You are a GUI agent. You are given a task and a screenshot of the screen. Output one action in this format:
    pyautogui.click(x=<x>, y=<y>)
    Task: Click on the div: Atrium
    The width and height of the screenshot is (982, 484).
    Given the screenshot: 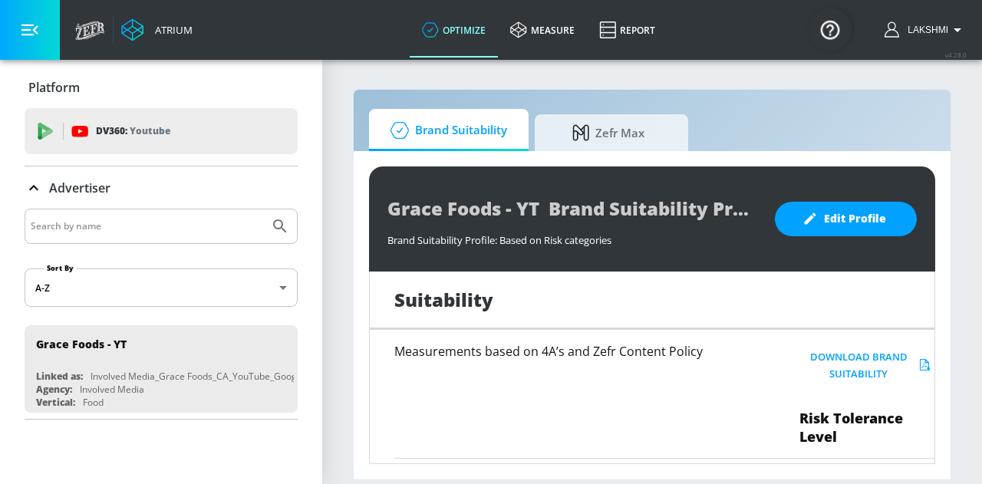 What is the action you would take?
    pyautogui.click(x=170, y=30)
    